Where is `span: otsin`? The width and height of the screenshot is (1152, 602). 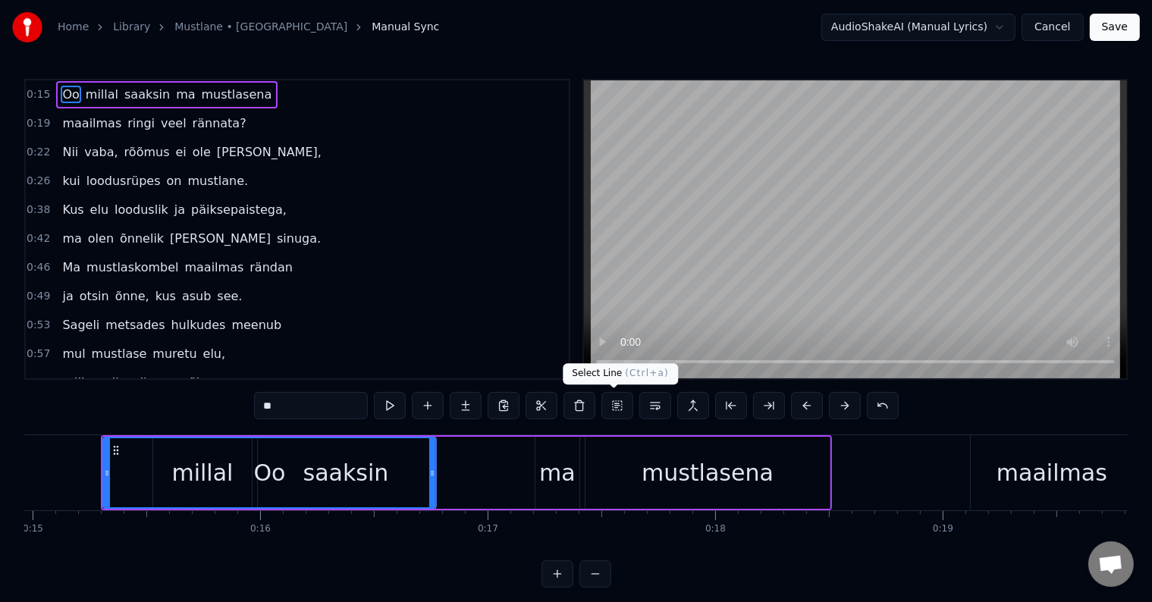
span: otsin is located at coordinates (94, 296).